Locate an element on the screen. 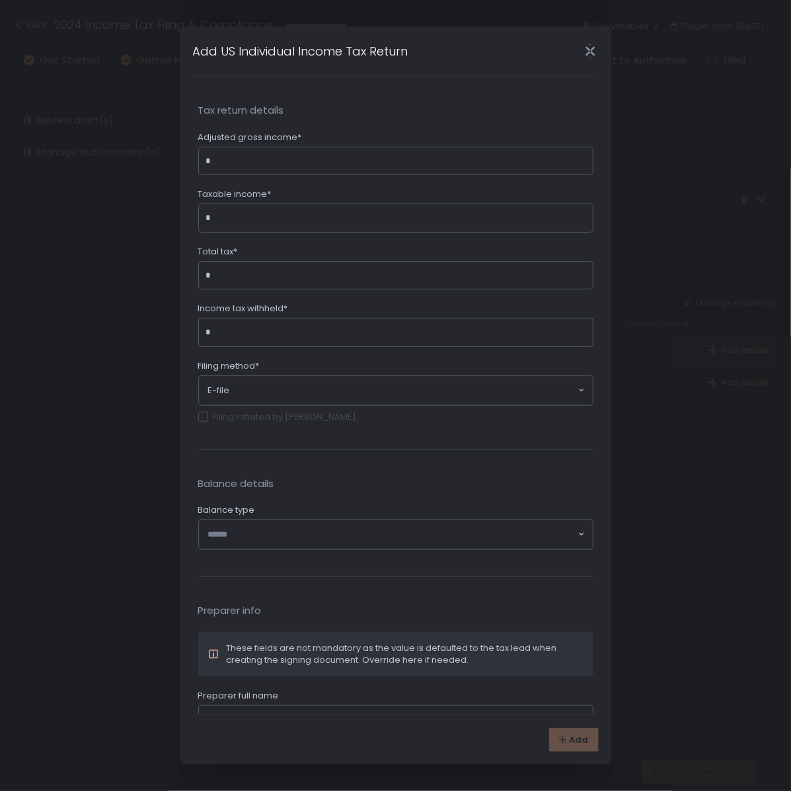 The image size is (791, 791). div: Close is located at coordinates (591, 51).